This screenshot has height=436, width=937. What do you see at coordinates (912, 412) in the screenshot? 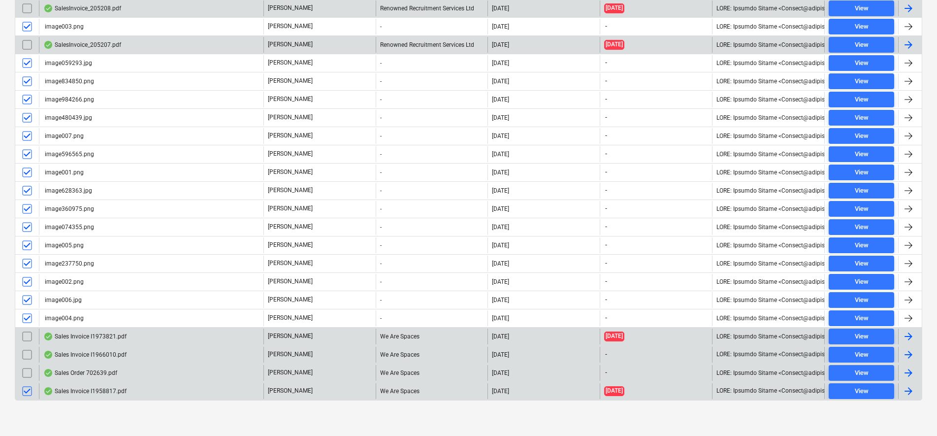
I see `div: Chat Widget` at bounding box center [912, 412].